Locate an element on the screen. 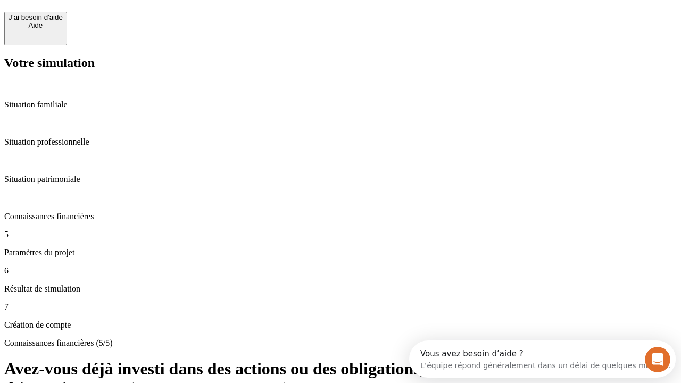 The height and width of the screenshot is (383, 681). button: J’ai besoin d'aideAide is located at coordinates (36, 28).